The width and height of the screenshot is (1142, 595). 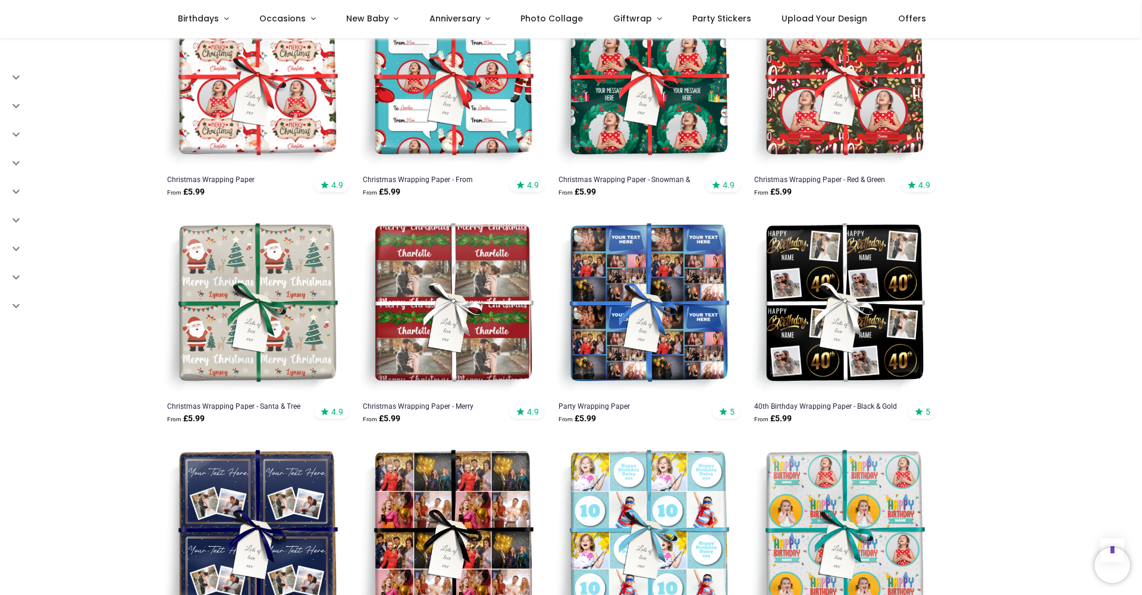 I want to click on span: Occasions, so click(x=283, y=18).